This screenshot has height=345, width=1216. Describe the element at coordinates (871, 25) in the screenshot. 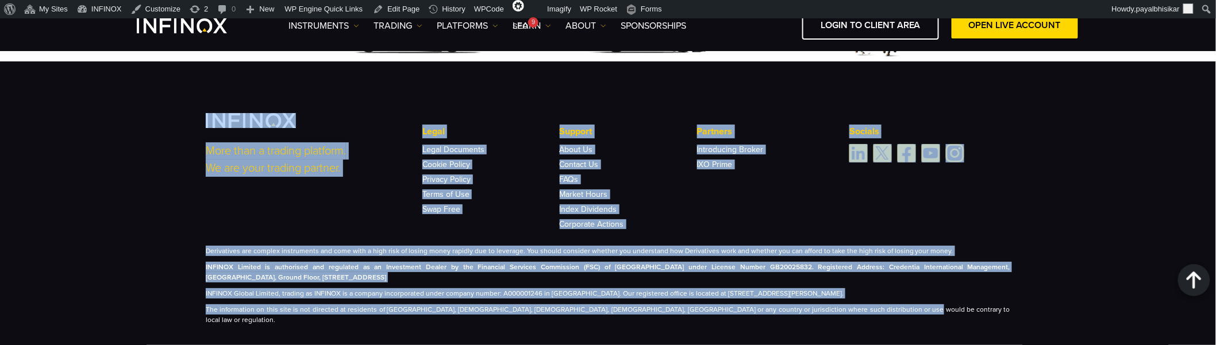

I see `a: LOGIN TO CLIENT AREA` at that location.